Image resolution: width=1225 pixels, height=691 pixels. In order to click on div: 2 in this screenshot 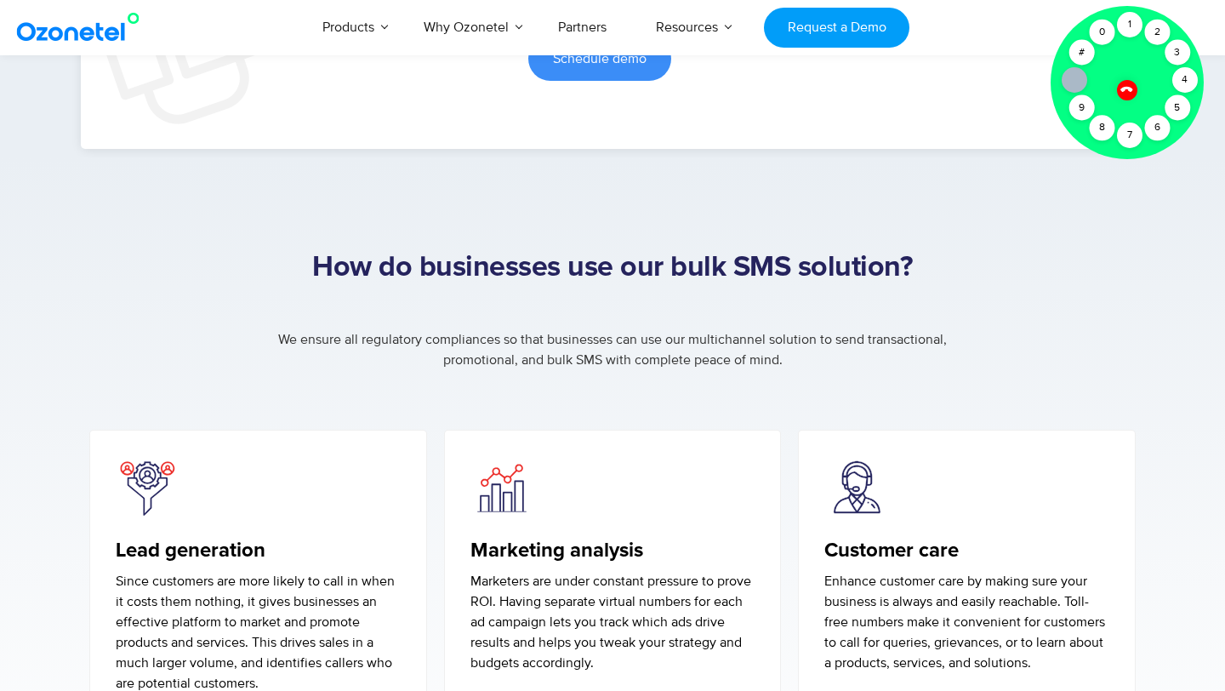, I will do `click(1157, 32)`.